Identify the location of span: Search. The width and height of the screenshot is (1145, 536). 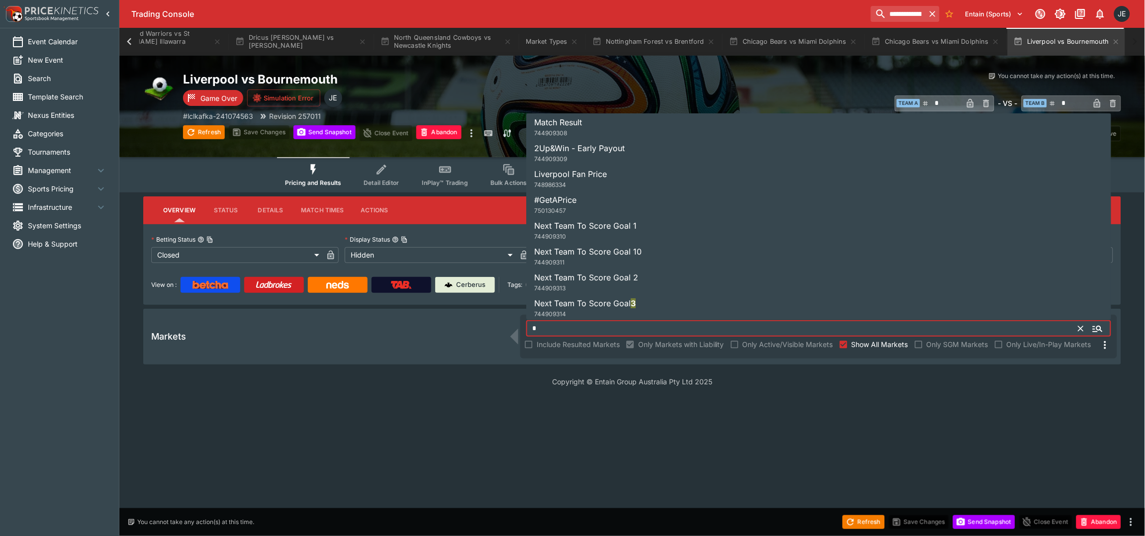
(67, 78).